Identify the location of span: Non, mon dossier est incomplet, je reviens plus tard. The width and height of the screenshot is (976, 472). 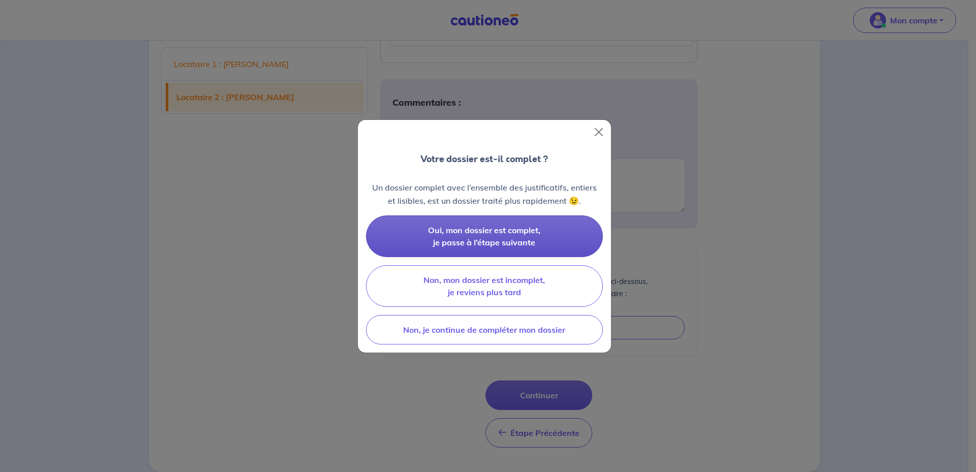
(484, 286).